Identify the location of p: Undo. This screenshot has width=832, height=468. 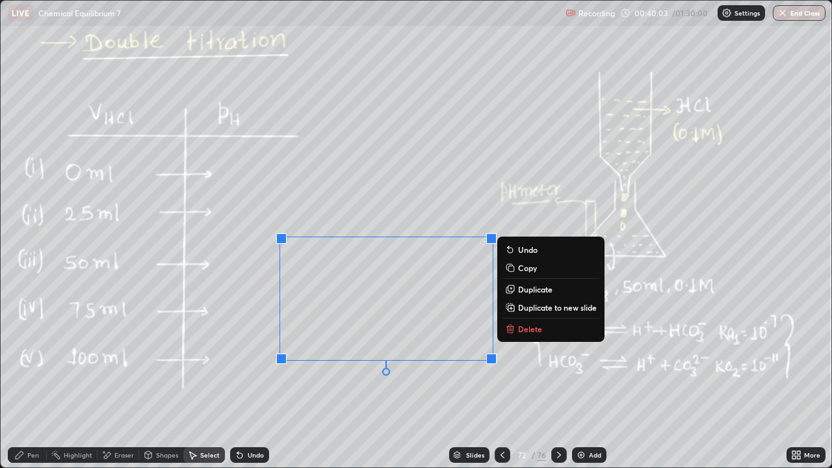
(528, 250).